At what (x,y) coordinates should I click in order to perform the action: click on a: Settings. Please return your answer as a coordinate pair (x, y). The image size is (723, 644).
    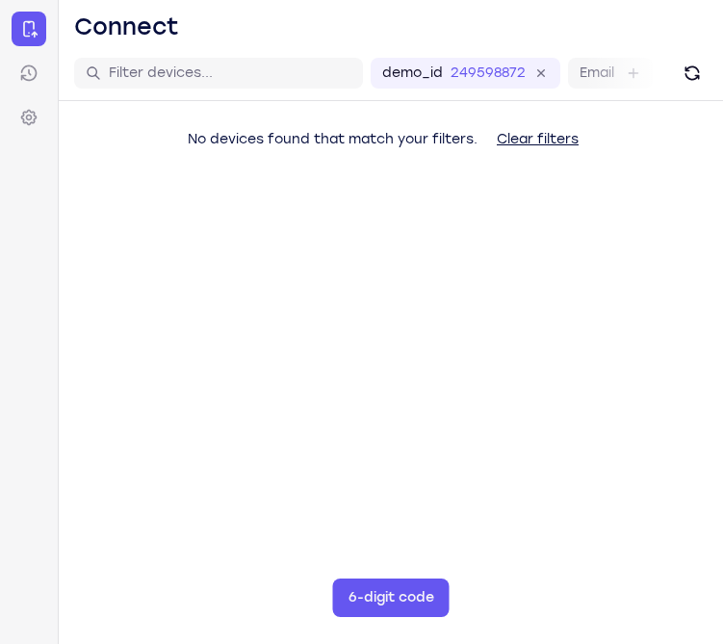
    Looking at the image, I should click on (29, 117).